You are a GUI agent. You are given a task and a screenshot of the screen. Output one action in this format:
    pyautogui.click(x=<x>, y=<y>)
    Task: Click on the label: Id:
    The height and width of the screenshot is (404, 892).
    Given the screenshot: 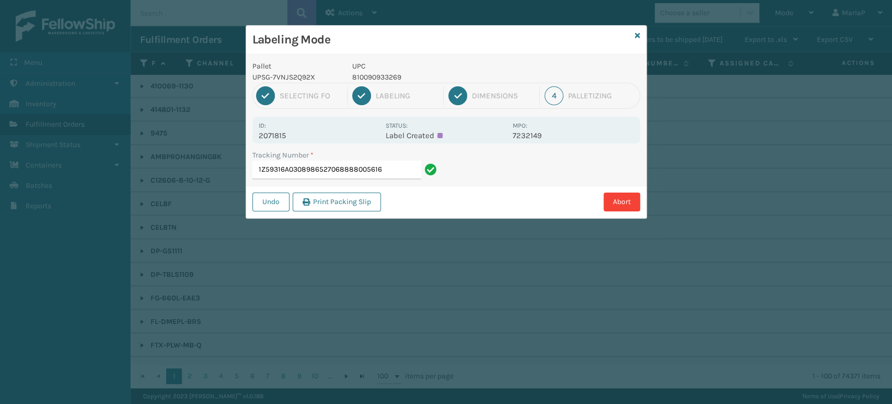 What is the action you would take?
    pyautogui.click(x=262, y=125)
    